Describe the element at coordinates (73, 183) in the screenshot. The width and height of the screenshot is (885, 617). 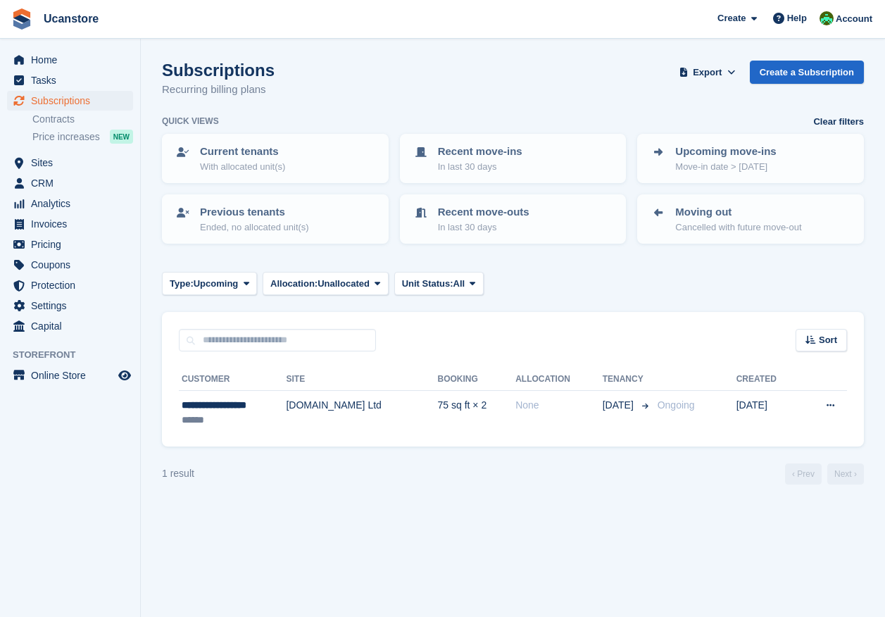
I see `span: CRM` at that location.